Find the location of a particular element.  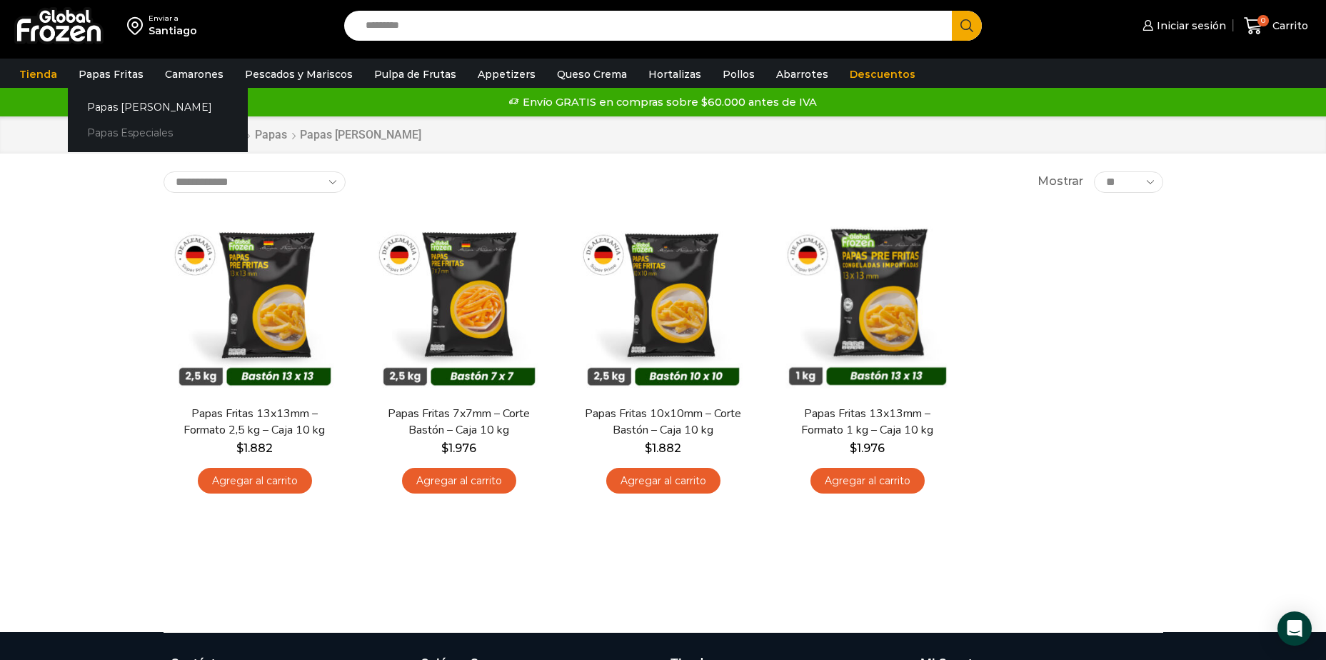

a: Pulpa de Frutas is located at coordinates (415, 74).